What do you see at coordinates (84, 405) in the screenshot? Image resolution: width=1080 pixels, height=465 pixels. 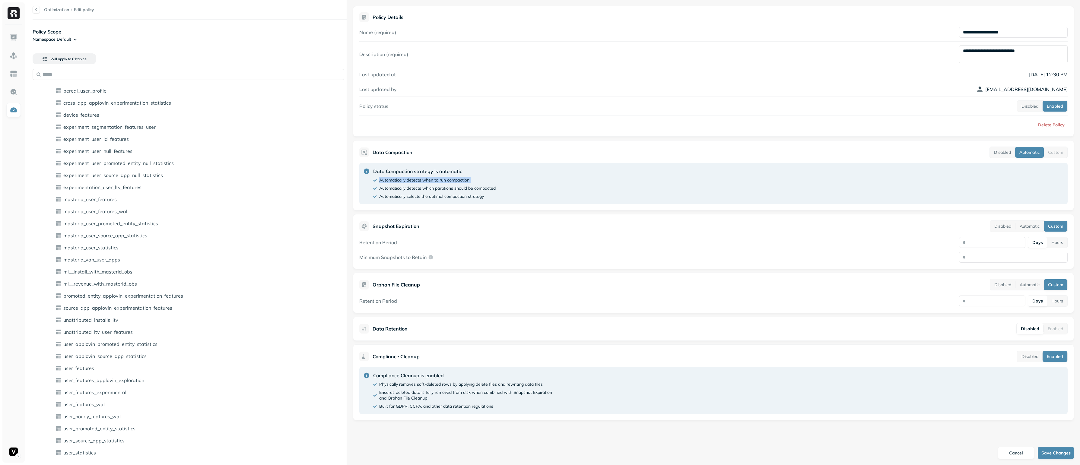 I see `p: user_features_wal` at bounding box center [84, 405].